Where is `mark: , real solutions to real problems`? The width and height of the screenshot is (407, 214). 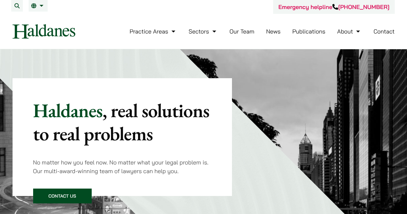
mark: , real solutions to real problems is located at coordinates (121, 122).